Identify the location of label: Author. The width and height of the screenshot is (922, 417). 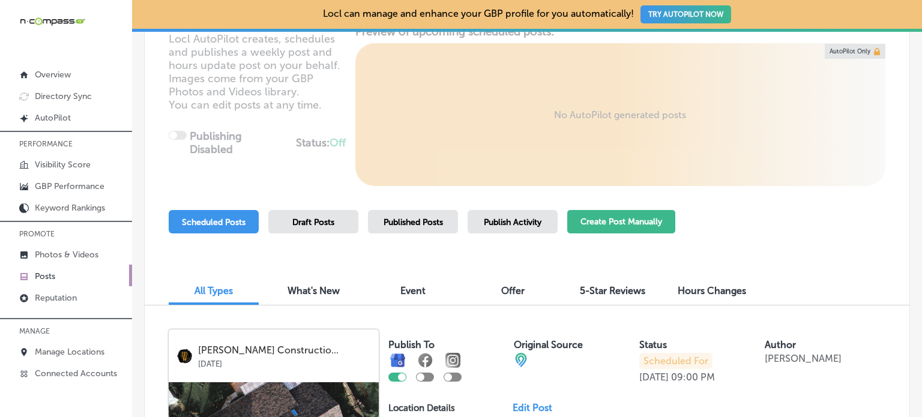
(781, 345).